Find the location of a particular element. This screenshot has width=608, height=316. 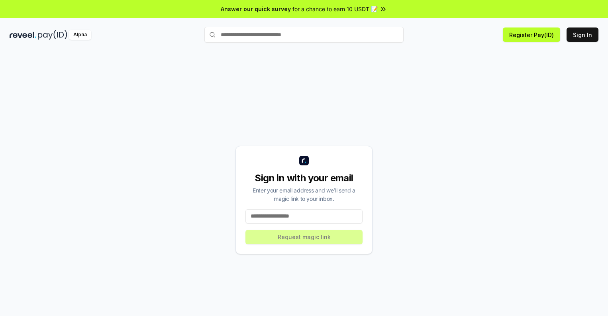

button: Register Pay(ID) is located at coordinates (532, 35).